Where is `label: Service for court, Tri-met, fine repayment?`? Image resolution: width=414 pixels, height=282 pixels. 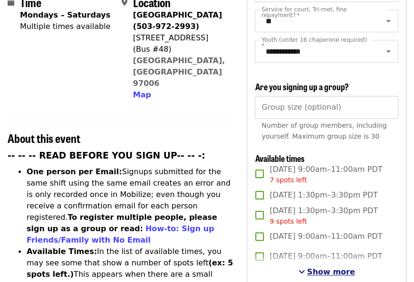
label: Service for court, Tri-met, fine repayment? is located at coordinates (315, 12).